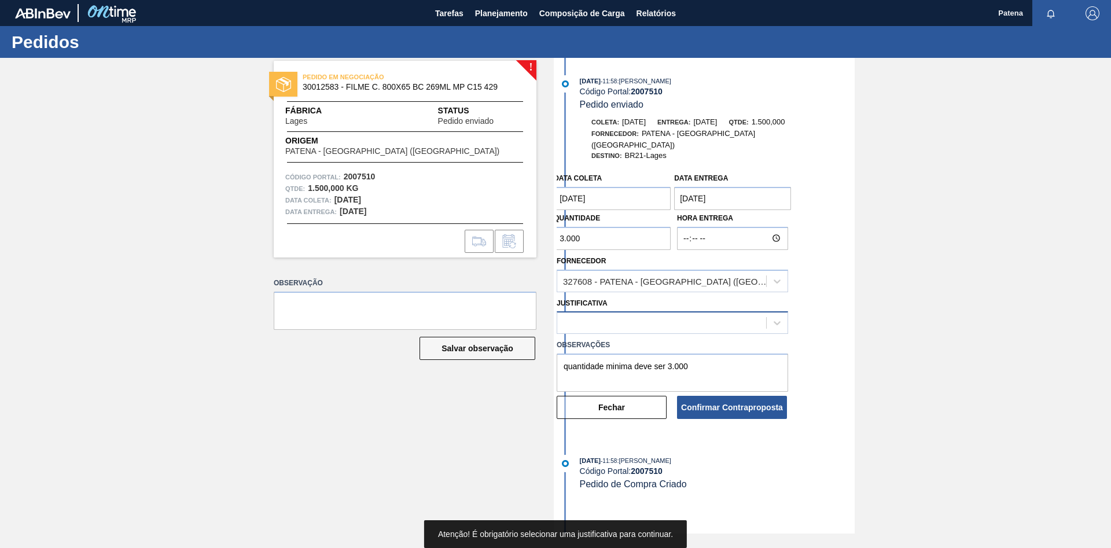 The width and height of the screenshot is (1111, 548). I want to click on span: Pedido de Compra Criado, so click(633, 484).